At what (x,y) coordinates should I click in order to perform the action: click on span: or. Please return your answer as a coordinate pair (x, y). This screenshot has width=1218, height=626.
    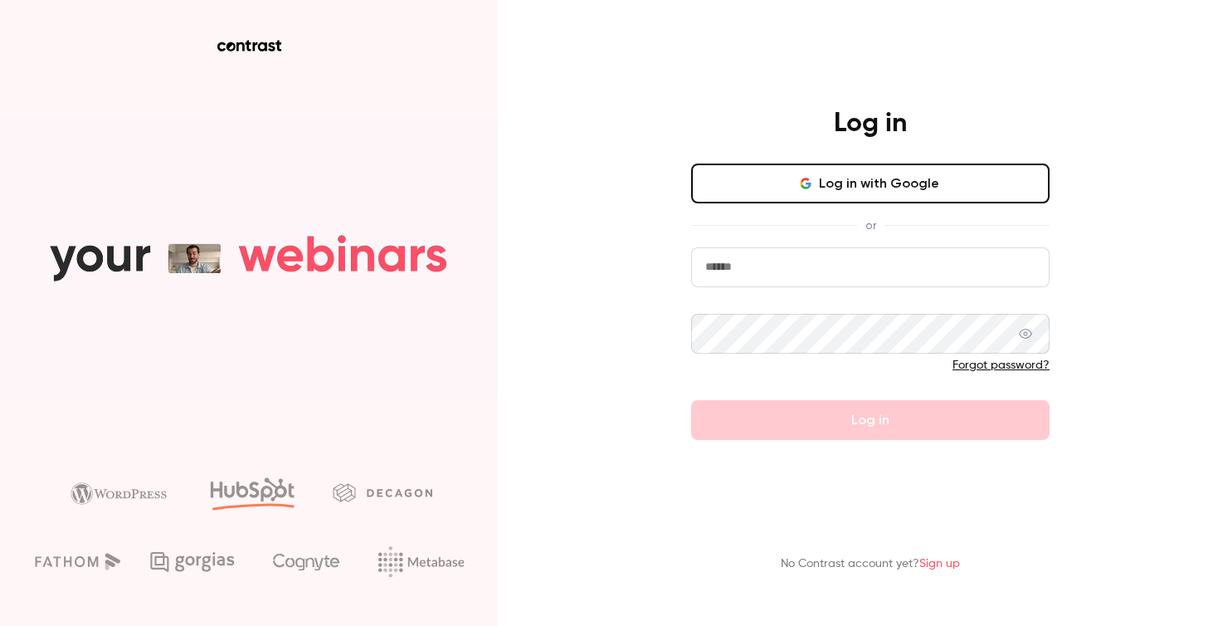
    Looking at the image, I should click on (870, 225).